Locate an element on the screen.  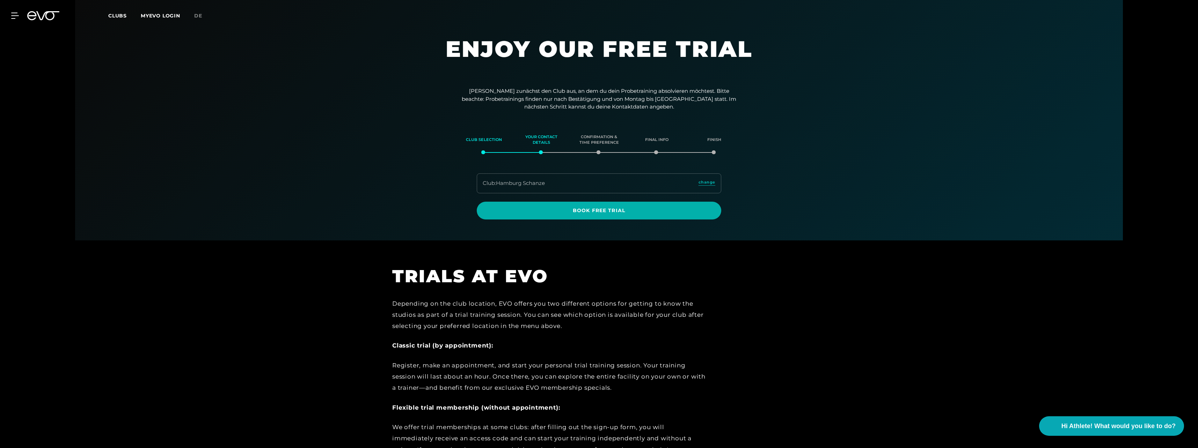
div: Club selection is located at coordinates (484, 140).